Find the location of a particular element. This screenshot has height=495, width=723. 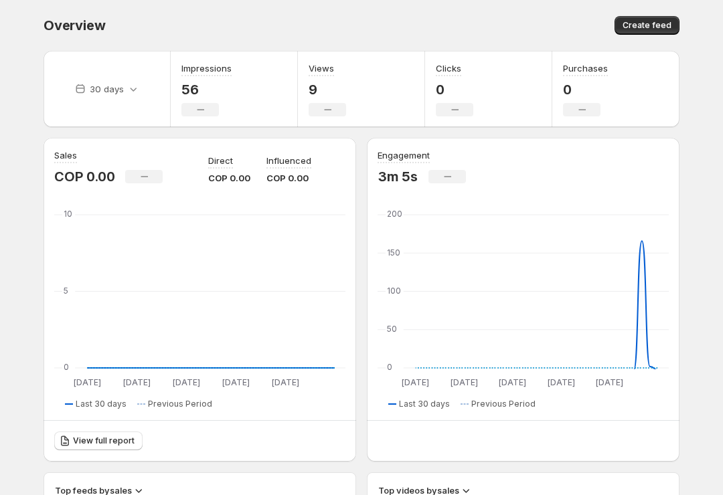

text: 5 is located at coordinates (66, 290).